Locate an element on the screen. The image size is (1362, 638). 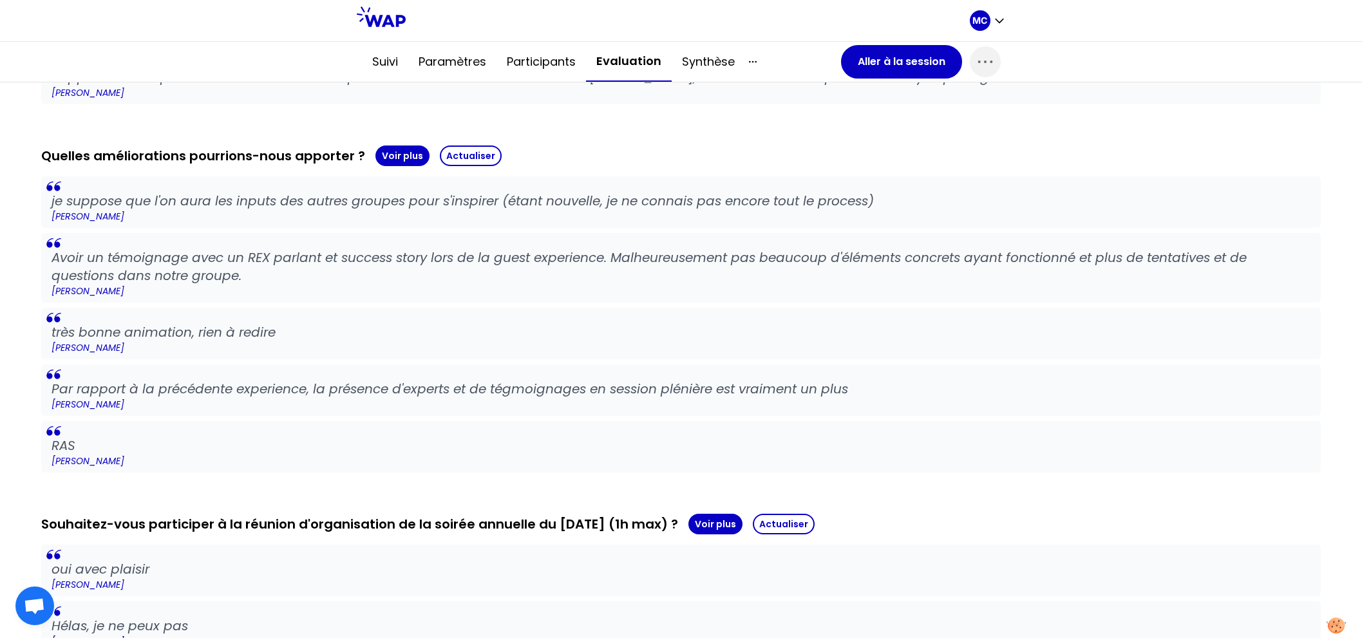
button: MC is located at coordinates (988, 21).